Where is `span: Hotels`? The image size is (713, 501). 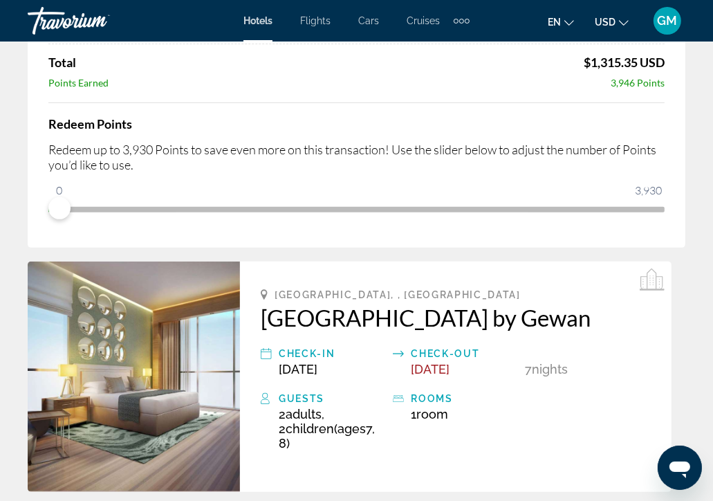
span: Hotels is located at coordinates (258, 21).